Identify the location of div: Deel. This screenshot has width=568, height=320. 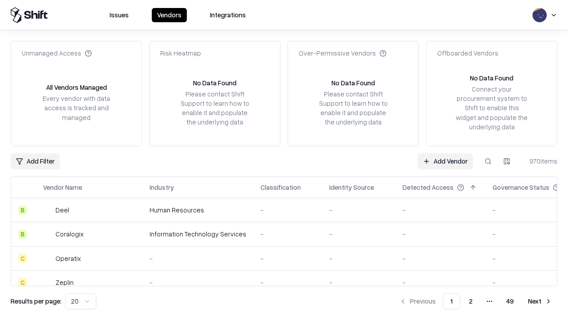
(62, 210).